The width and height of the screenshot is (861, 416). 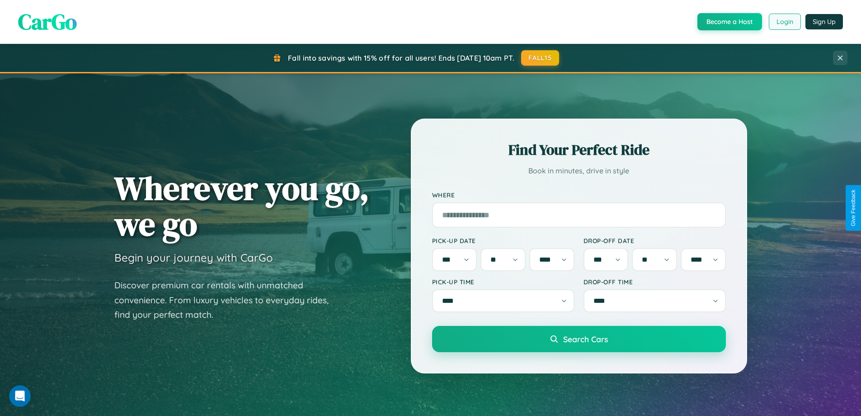 What do you see at coordinates (579, 150) in the screenshot?
I see `h2: Find Your Perfect Ride` at bounding box center [579, 150].